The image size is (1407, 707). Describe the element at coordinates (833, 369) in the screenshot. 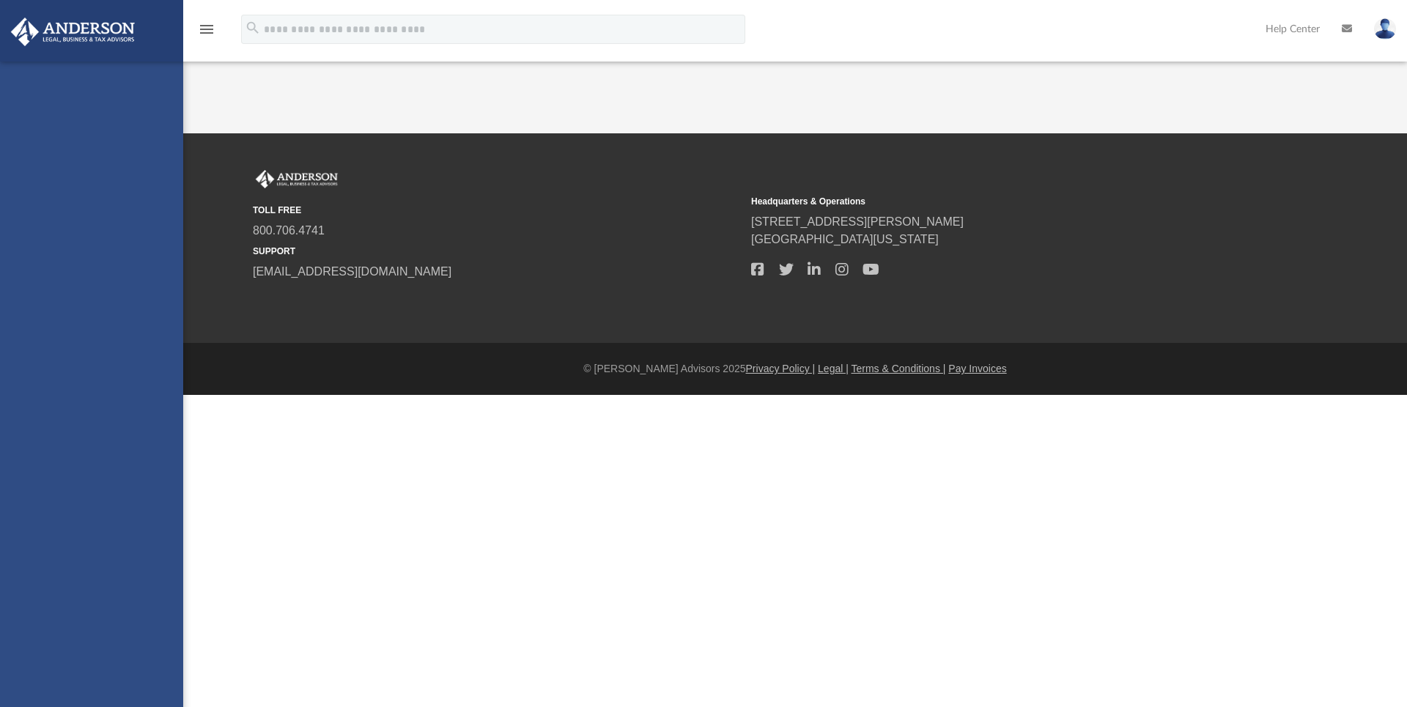

I see `a: Legal |` at that location.